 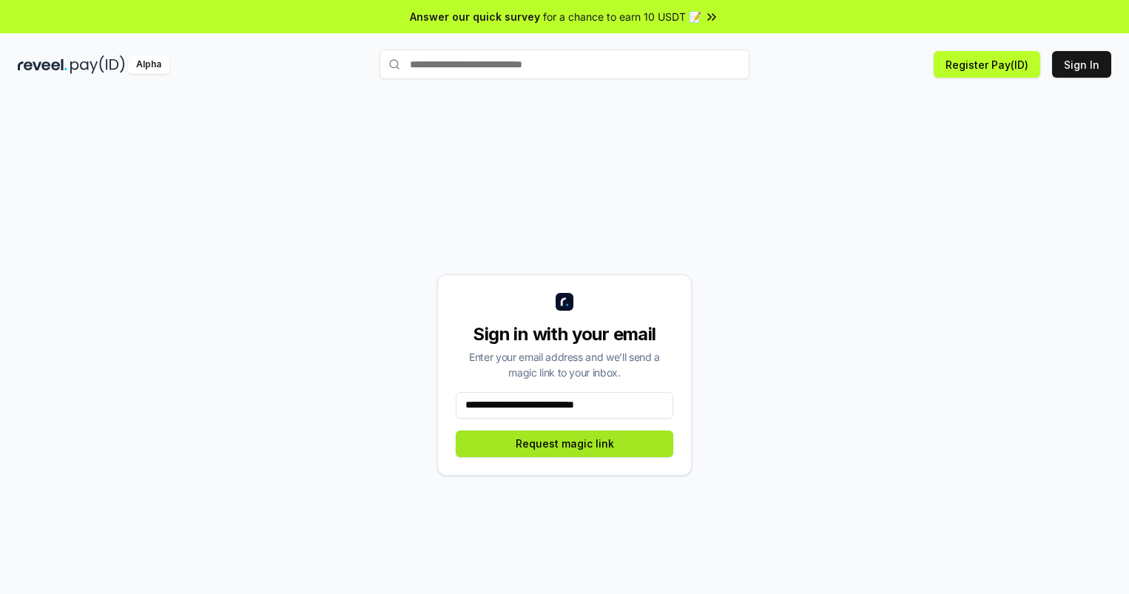 What do you see at coordinates (475, 16) in the screenshot?
I see `span: Answer our quick survey` at bounding box center [475, 16].